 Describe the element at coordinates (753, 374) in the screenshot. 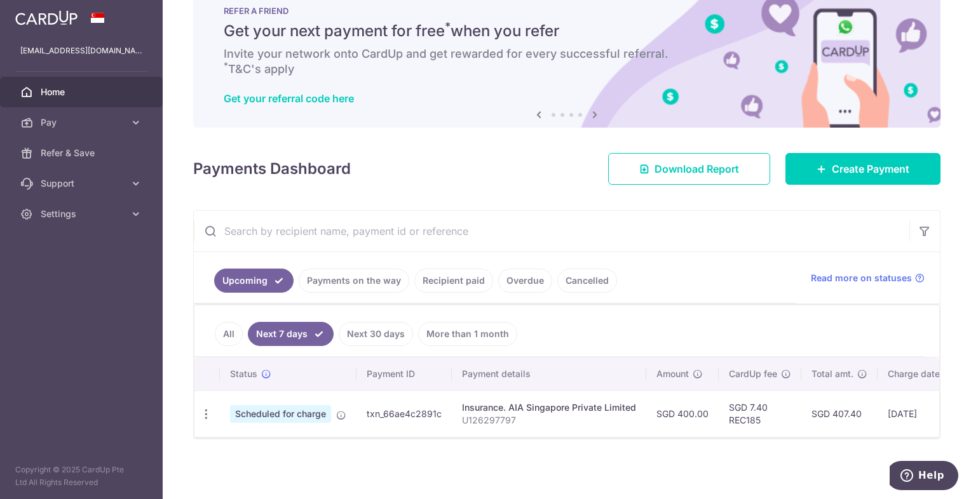

I see `span: CardUp fee` at that location.